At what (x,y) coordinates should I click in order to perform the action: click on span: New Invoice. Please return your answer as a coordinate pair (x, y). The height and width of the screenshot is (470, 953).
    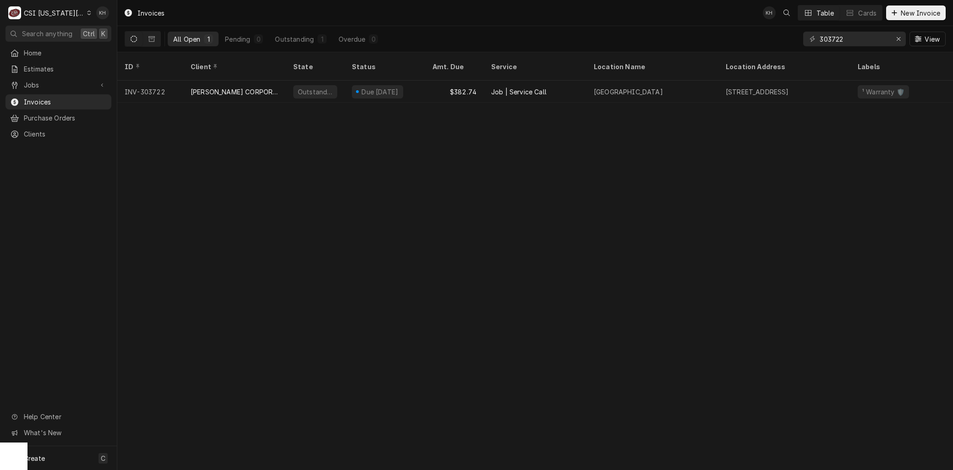
    Looking at the image, I should click on (920, 13).